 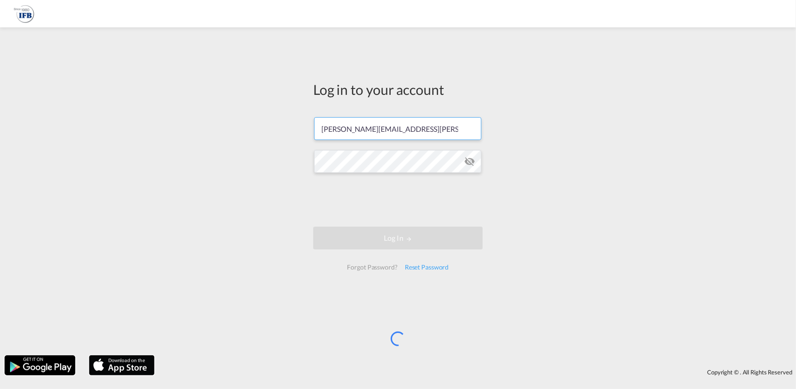 I want to click on div: Forgot Password?, so click(x=372, y=267).